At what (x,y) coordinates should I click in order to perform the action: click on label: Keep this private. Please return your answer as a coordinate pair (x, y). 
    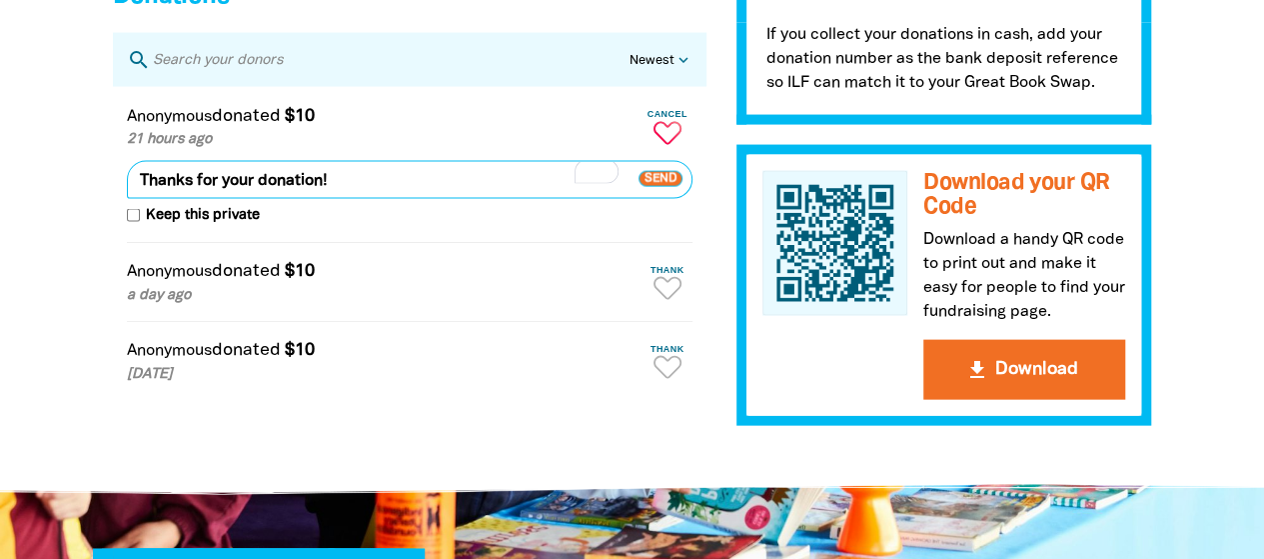
    Looking at the image, I should click on (193, 216).